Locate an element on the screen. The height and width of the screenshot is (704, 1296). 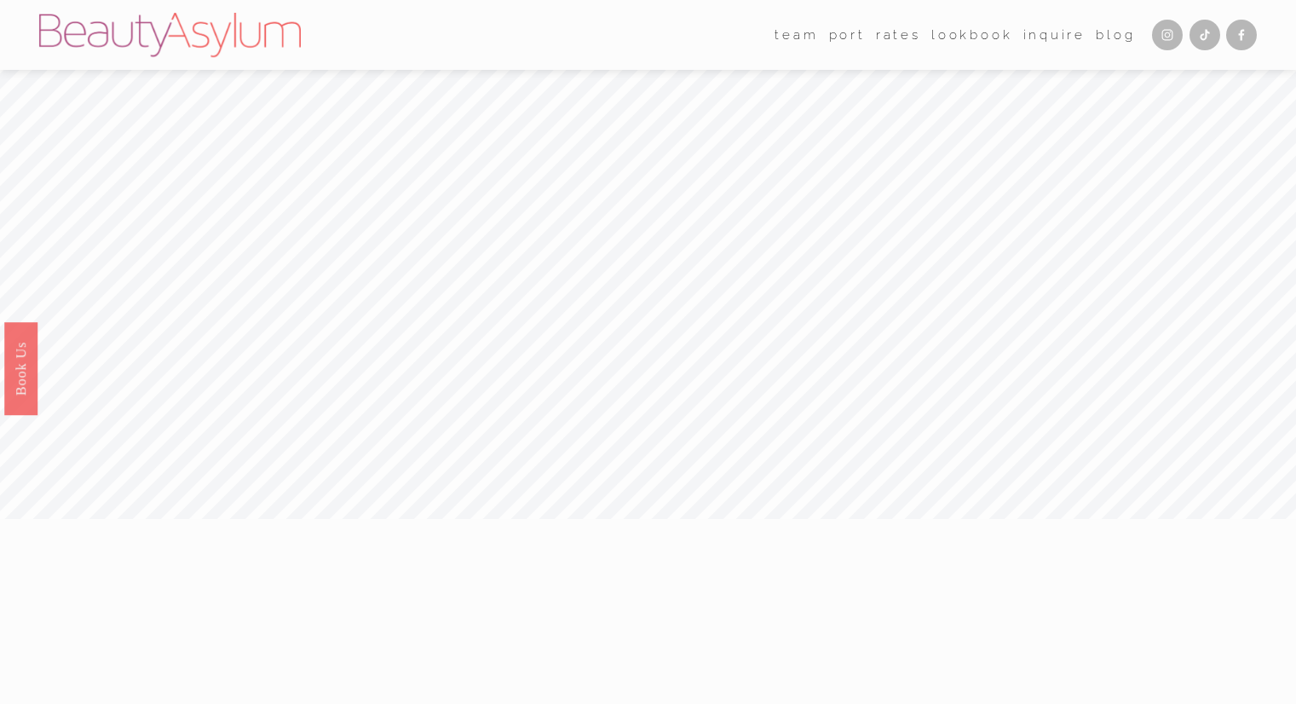
a: Facebook is located at coordinates (1241, 35).